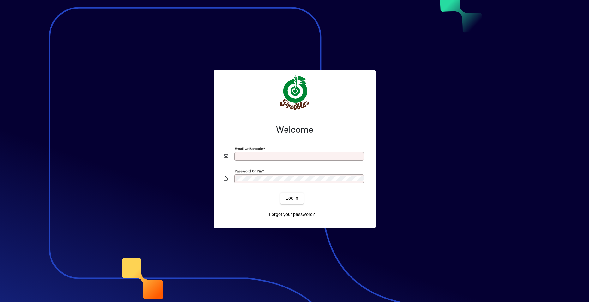 Image resolution: width=589 pixels, height=302 pixels. I want to click on a: Forgot your password?, so click(292, 215).